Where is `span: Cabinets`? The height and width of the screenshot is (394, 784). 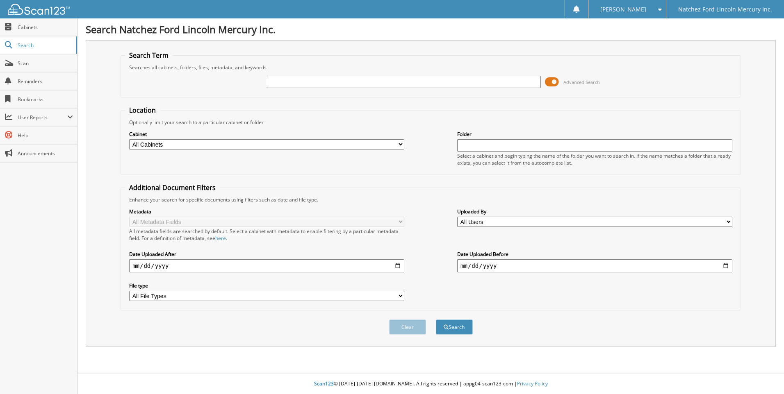
span: Cabinets is located at coordinates (45, 27).